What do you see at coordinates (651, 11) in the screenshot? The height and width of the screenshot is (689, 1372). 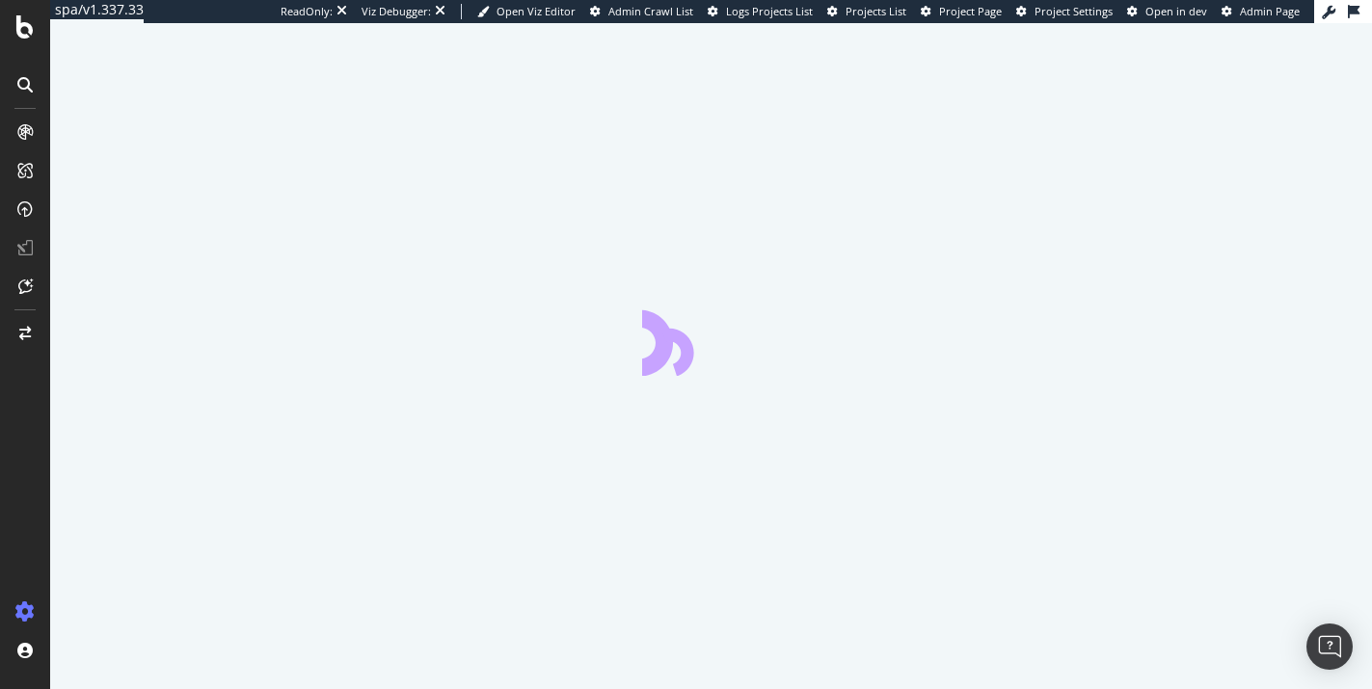 I see `span: Admin Crawl List` at bounding box center [651, 11].